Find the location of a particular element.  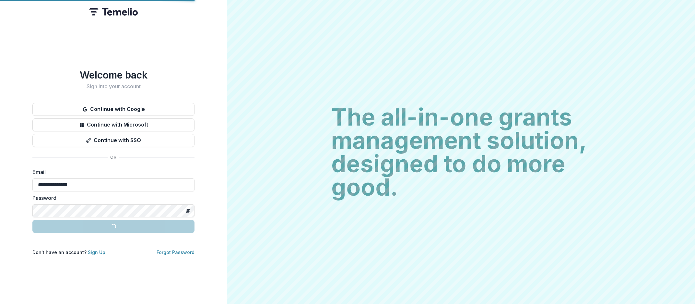

button: Continue with Microsoft is located at coordinates (113, 125).